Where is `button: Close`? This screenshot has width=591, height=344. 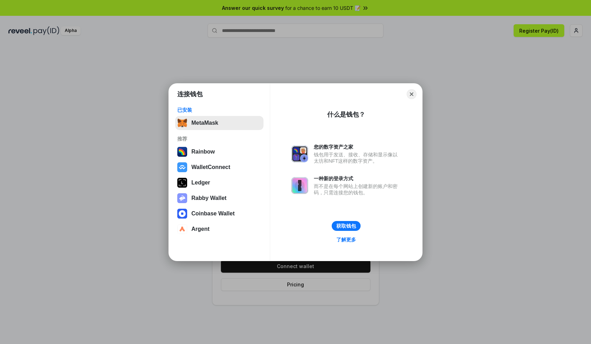
button: Close is located at coordinates (412, 94).